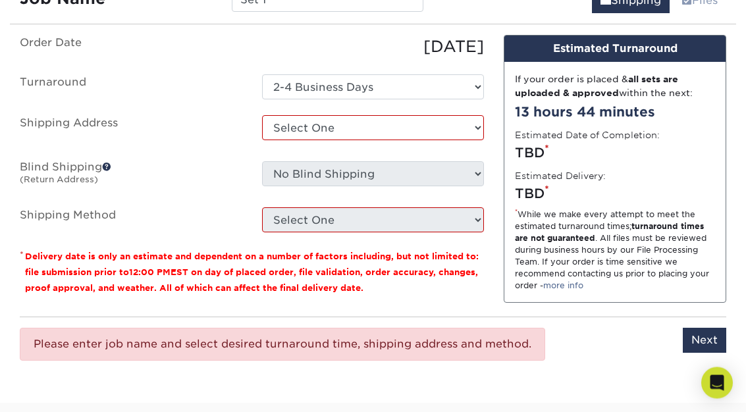 This screenshot has height=412, width=746. Describe the element at coordinates (704, 341) in the screenshot. I see `input: Next` at that location.